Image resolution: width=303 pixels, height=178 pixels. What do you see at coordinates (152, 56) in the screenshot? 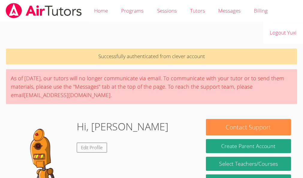
I see `p: Successfully authenticated from clever account` at bounding box center [152, 56].